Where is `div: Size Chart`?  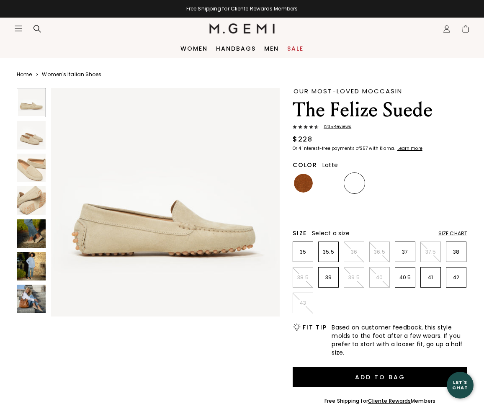
div: Size Chart is located at coordinates (453, 234).